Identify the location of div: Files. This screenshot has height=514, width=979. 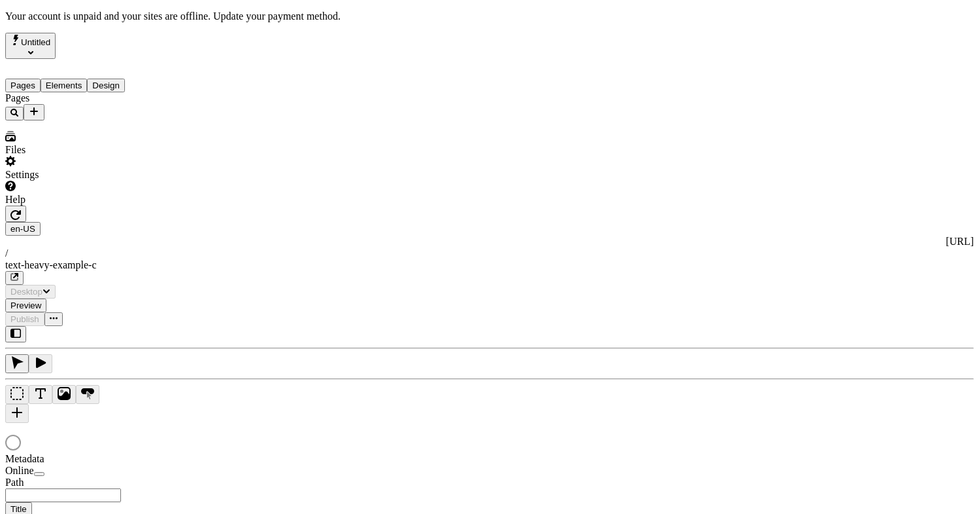
(84, 150).